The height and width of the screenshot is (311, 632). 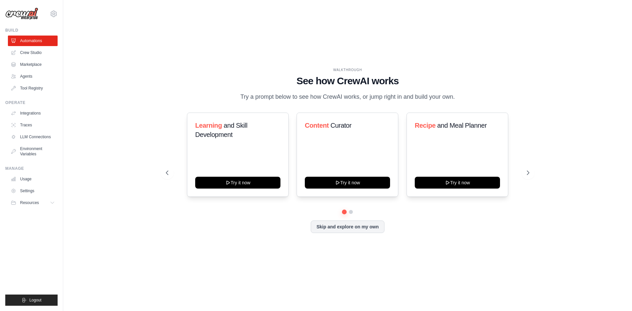 What do you see at coordinates (35, 300) in the screenshot?
I see `span: Logout` at bounding box center [35, 300].